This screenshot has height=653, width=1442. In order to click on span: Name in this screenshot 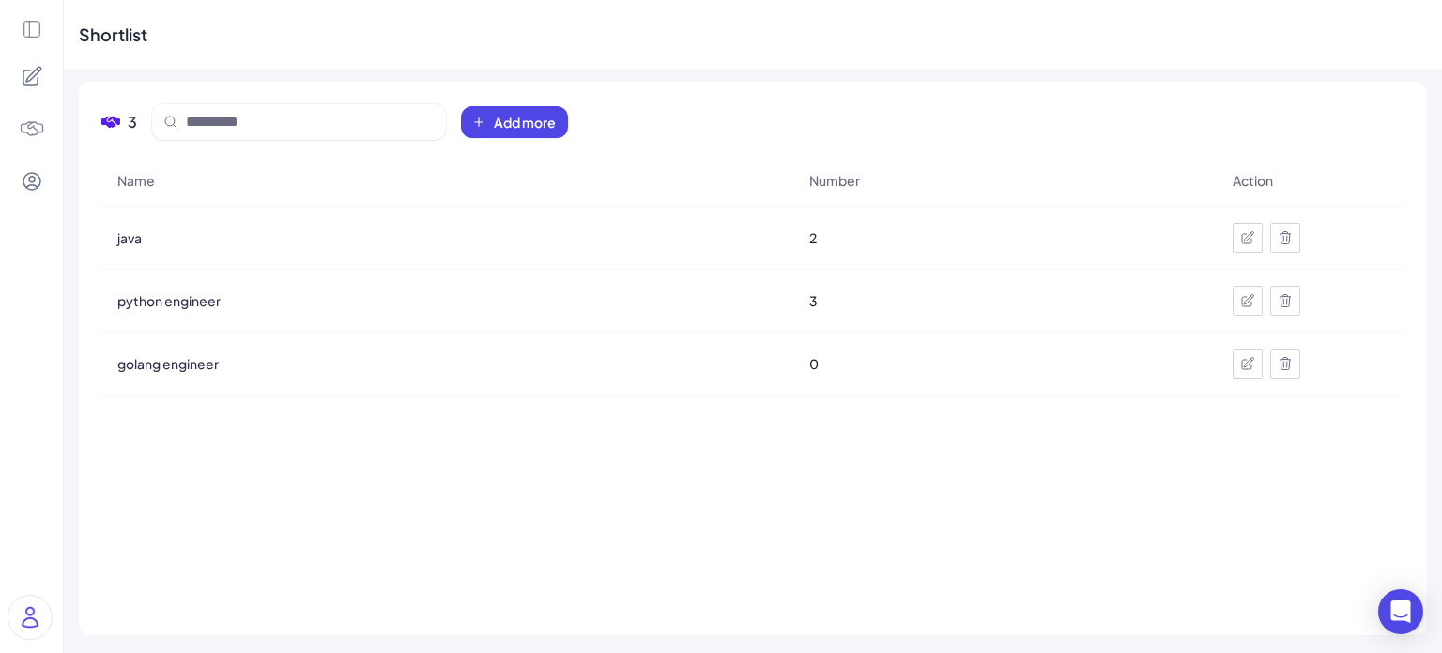, I will do `click(136, 180)`.